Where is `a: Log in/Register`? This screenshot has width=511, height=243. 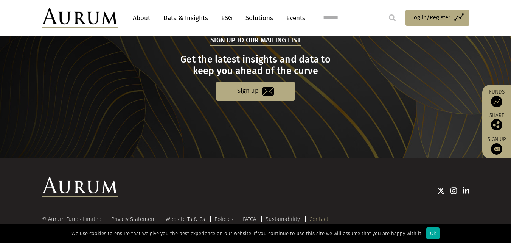 a: Log in/Register is located at coordinates (438, 18).